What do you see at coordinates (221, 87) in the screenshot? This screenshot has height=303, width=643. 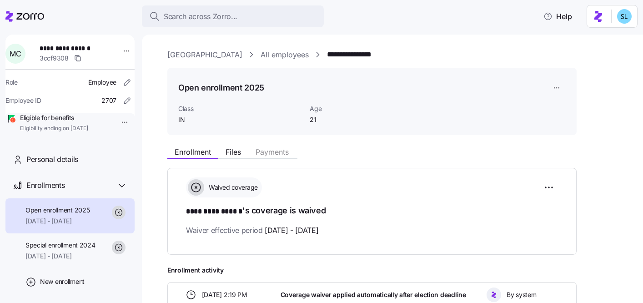 I see `h1: Open enrollment 2025` at bounding box center [221, 87].